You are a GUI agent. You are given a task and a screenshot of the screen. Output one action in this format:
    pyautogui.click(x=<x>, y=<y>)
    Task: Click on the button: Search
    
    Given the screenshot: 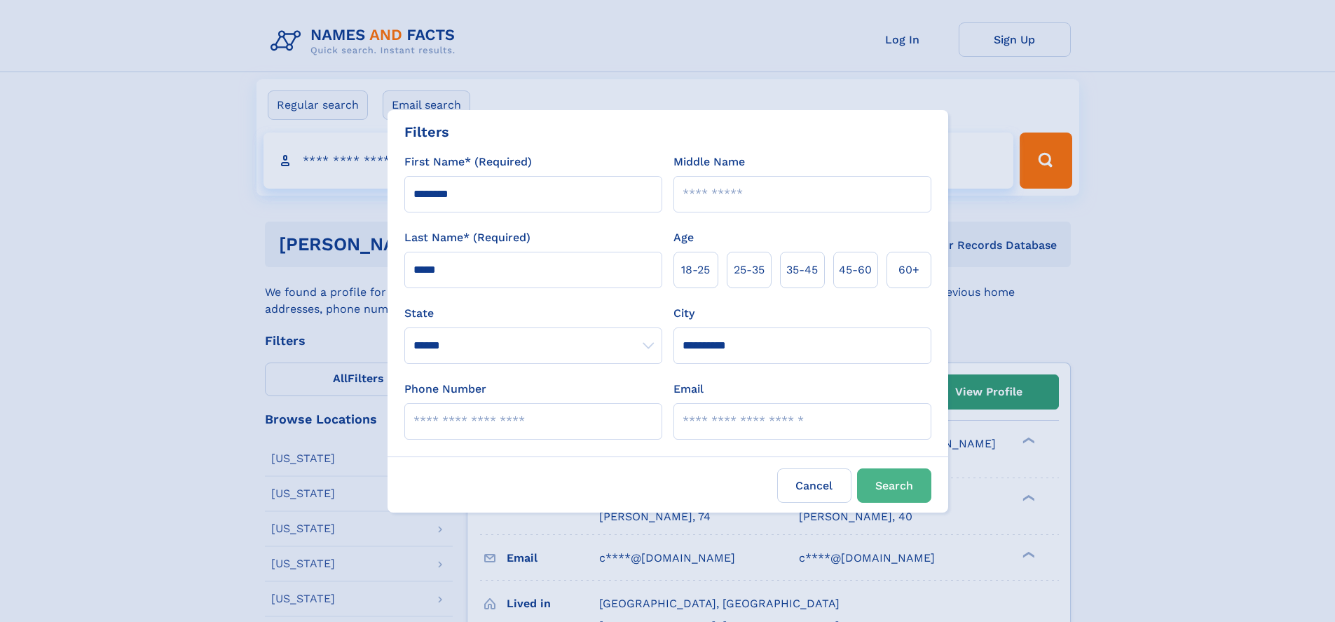 What is the action you would take?
    pyautogui.click(x=894, y=485)
    